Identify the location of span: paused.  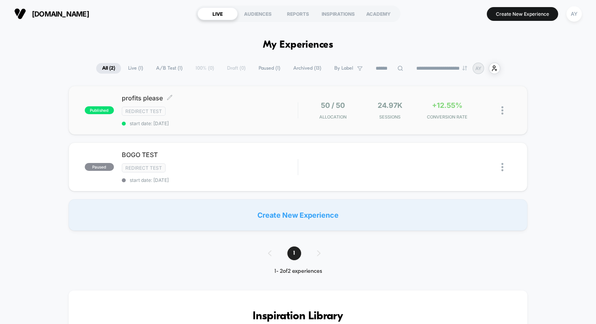
(99, 167).